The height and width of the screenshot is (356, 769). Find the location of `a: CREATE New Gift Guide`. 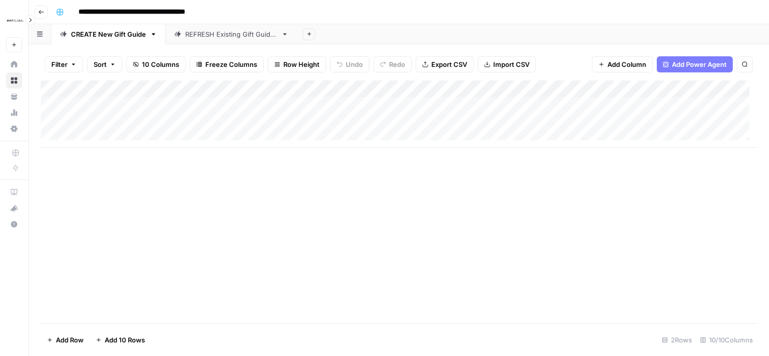

a: CREATE New Gift Guide is located at coordinates (108, 34).